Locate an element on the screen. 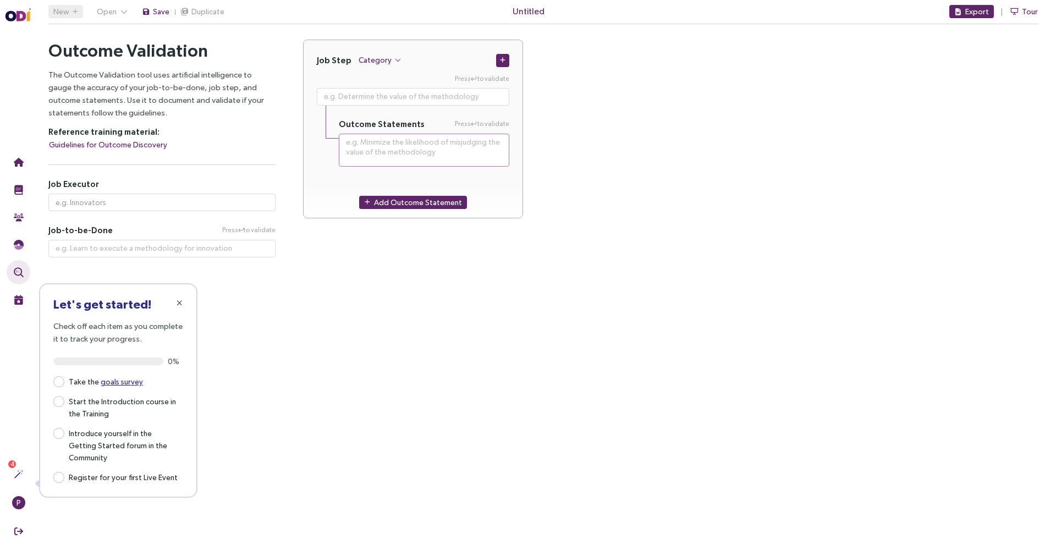 This screenshot has width=1056, height=550. button: Live Events is located at coordinates (18, 300).